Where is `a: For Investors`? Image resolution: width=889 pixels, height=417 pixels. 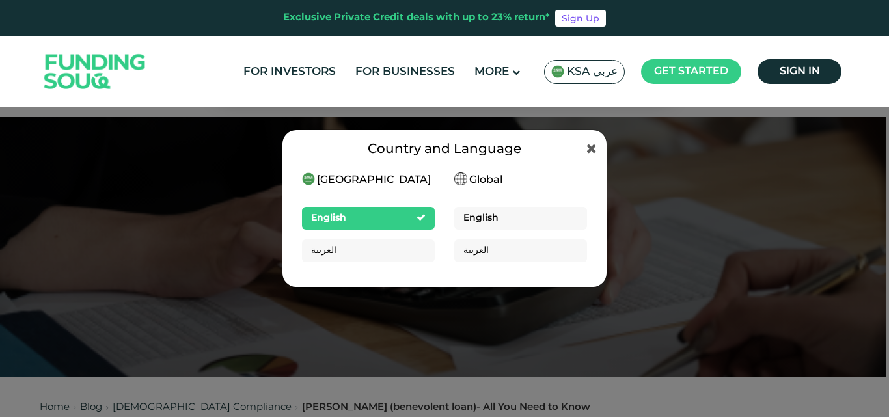 a: For Investors is located at coordinates (290, 72).